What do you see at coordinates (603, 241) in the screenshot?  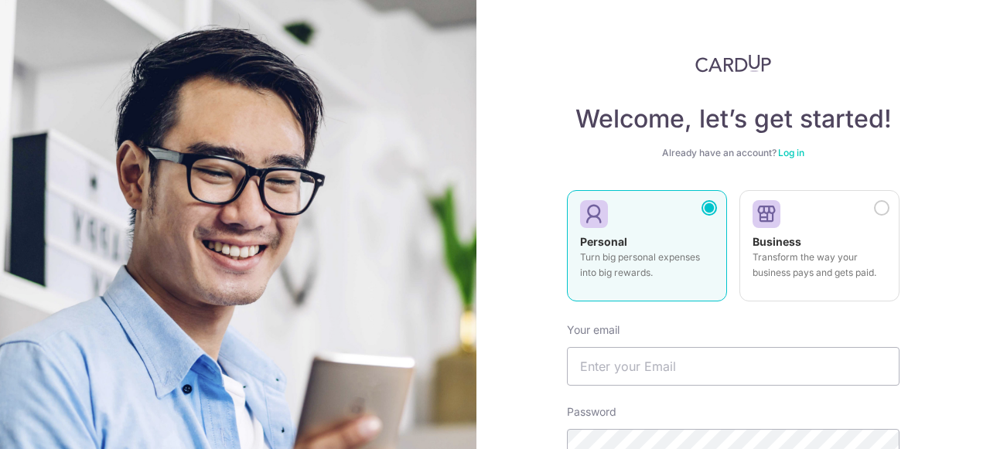 I see `strong: Personal` at bounding box center [603, 241].